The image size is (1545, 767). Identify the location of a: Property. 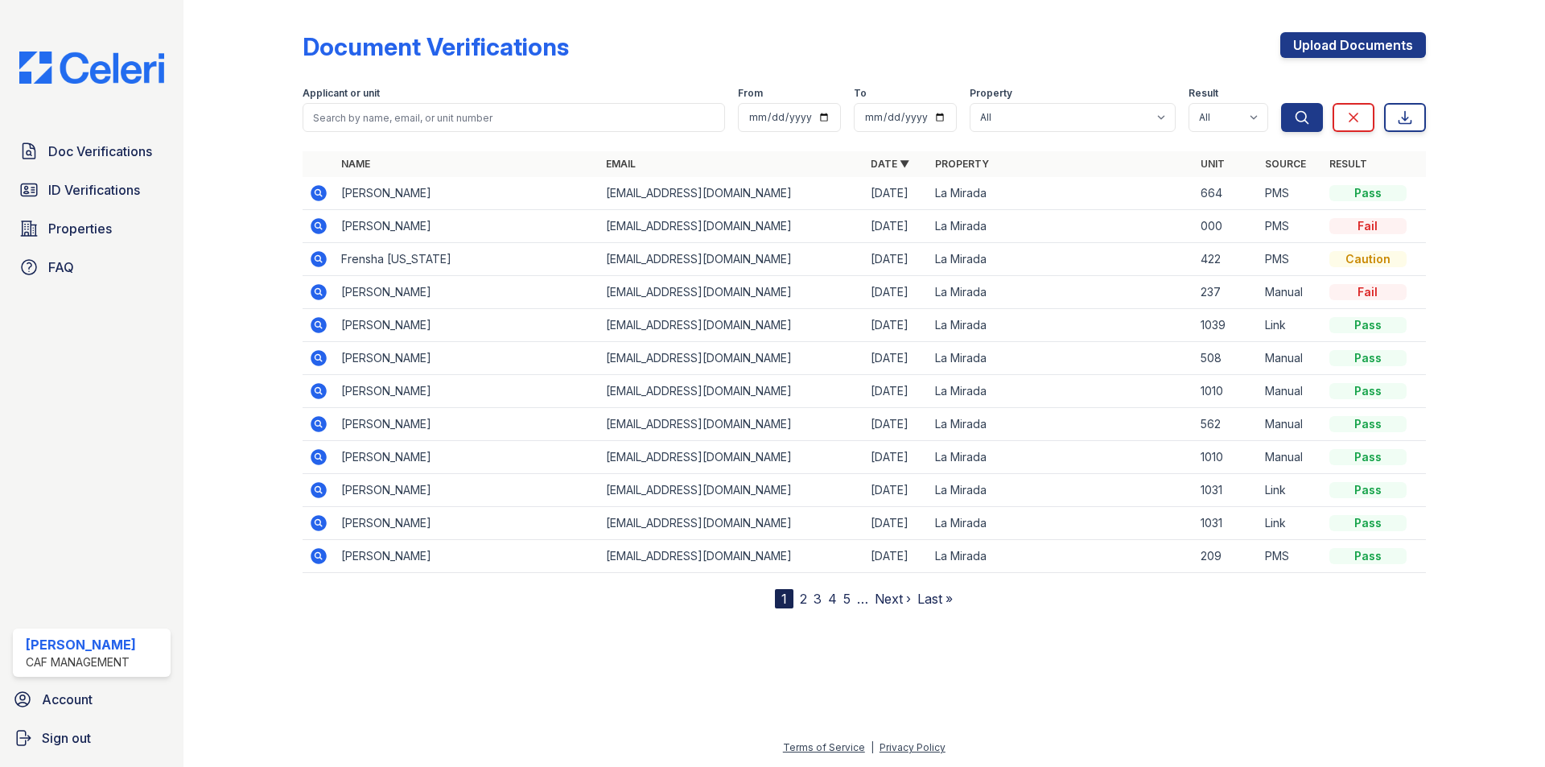
(961, 163).